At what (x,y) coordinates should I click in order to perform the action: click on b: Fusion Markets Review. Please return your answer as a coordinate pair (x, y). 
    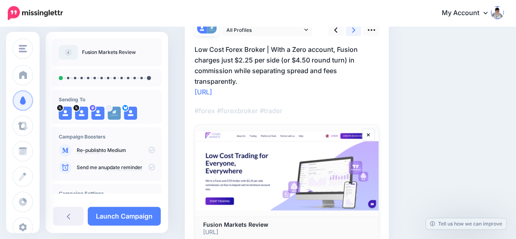
    Looking at the image, I should click on (236, 224).